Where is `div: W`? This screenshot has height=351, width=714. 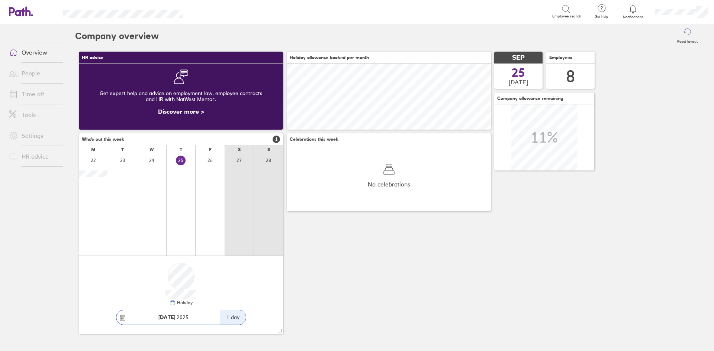 div: W is located at coordinates (152, 150).